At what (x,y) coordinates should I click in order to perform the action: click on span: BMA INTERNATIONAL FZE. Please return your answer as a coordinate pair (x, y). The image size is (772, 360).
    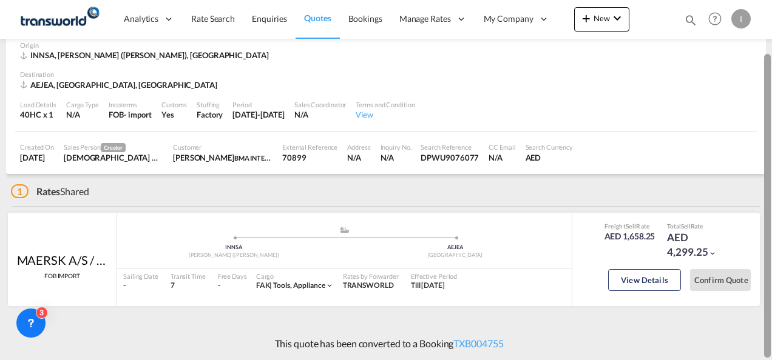
    Looking at the image, I should click on (274, 158).